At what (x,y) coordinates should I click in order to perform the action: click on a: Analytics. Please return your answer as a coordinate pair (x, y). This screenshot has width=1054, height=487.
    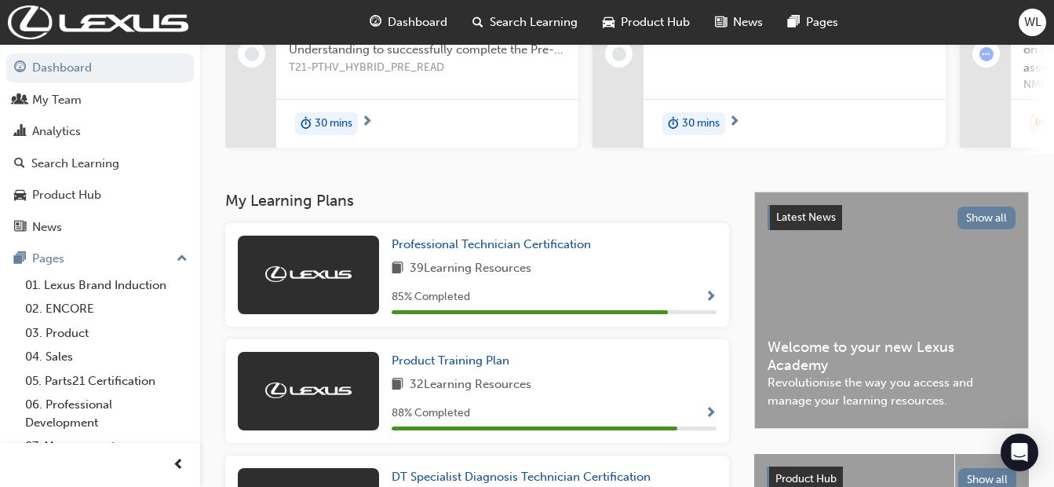
    Looking at the image, I should click on (100, 131).